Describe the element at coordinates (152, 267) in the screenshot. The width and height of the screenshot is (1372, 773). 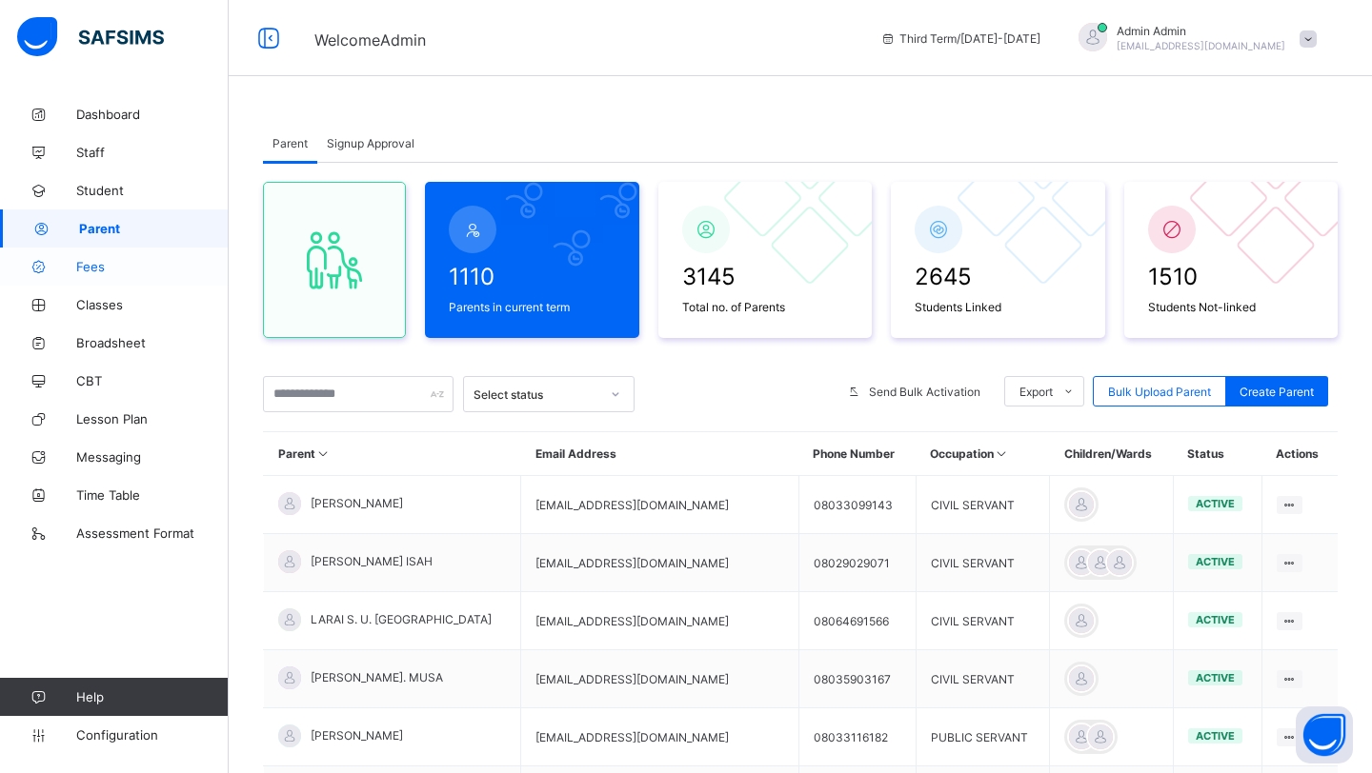
I see `span: Fees` at that location.